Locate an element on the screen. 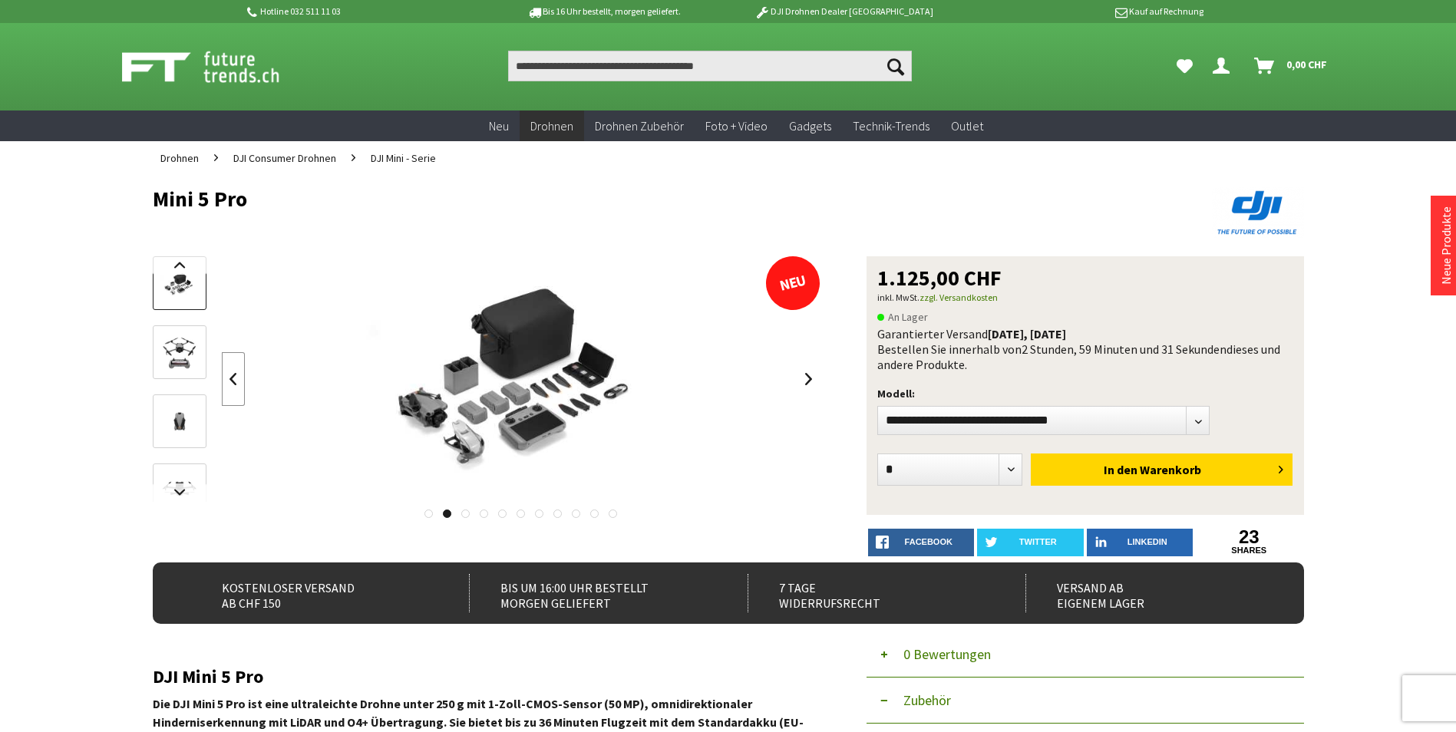  span: 2 Stunden, 59 Minuten und 31 Sekunden is located at coordinates (1124, 349).